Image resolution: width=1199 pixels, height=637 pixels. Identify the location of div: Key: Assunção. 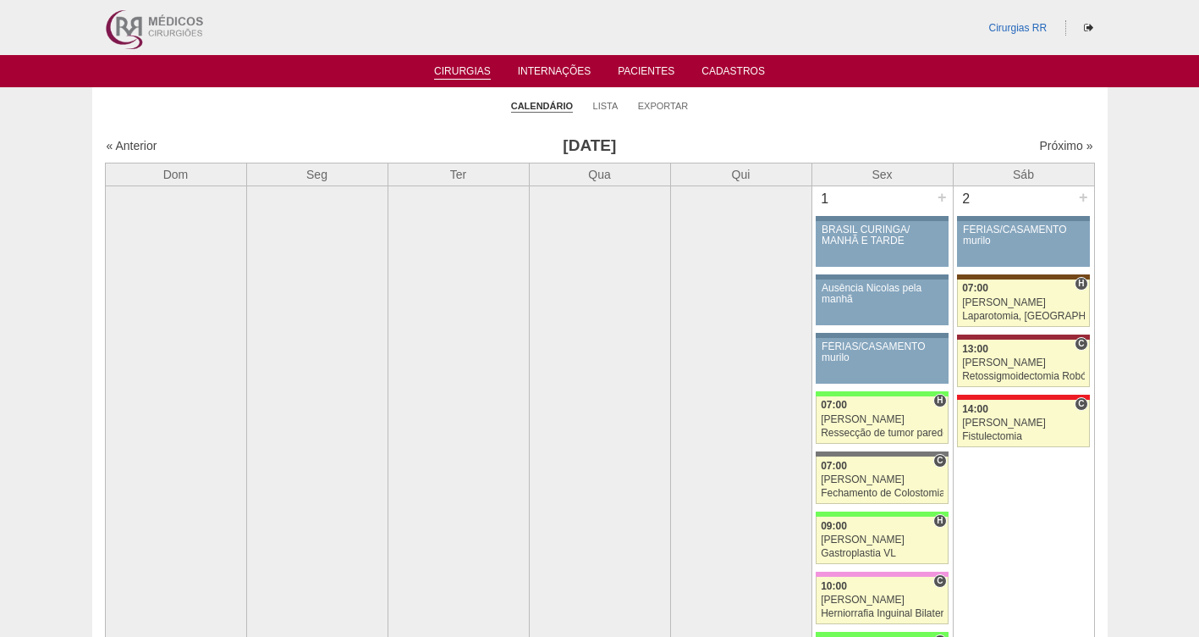
(1023, 397).